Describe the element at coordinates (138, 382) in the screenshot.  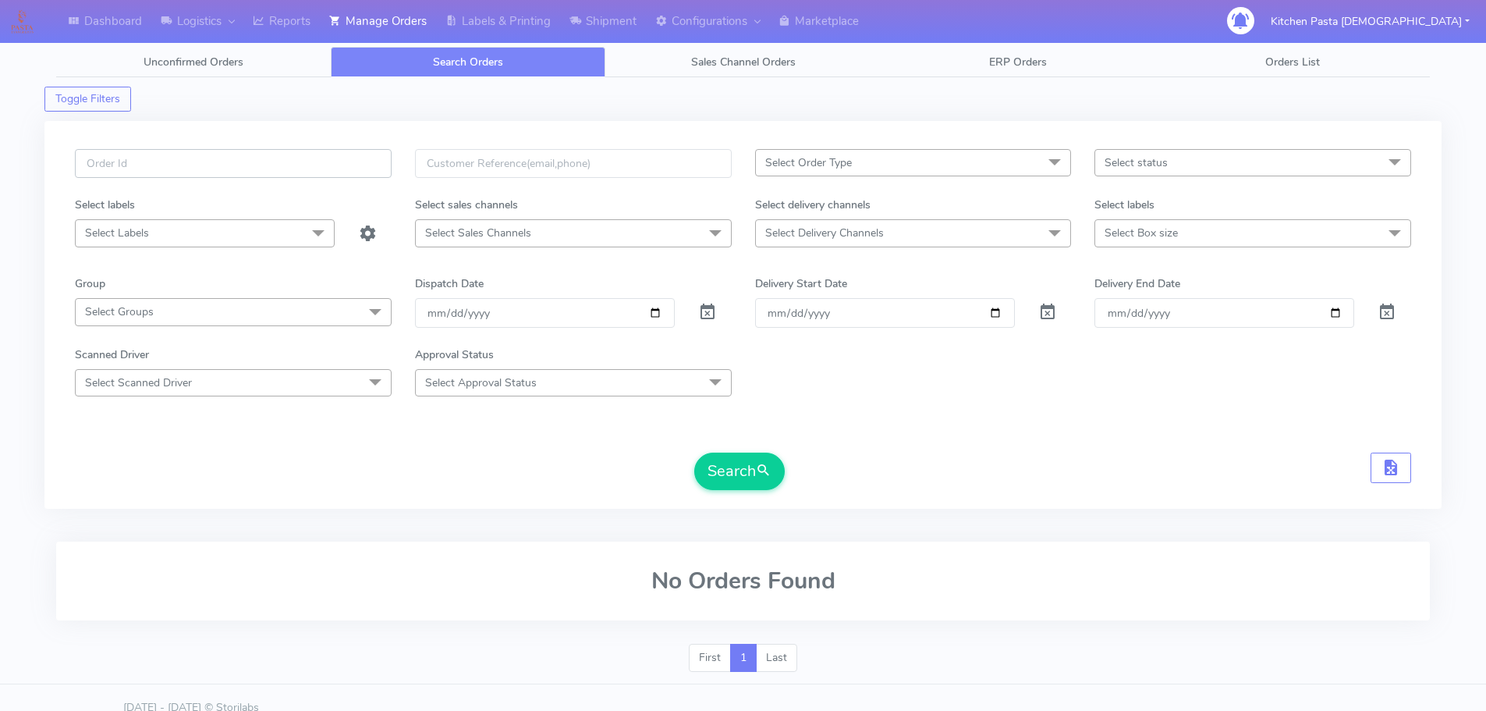
I see `span: Select Scanned Driver` at that location.